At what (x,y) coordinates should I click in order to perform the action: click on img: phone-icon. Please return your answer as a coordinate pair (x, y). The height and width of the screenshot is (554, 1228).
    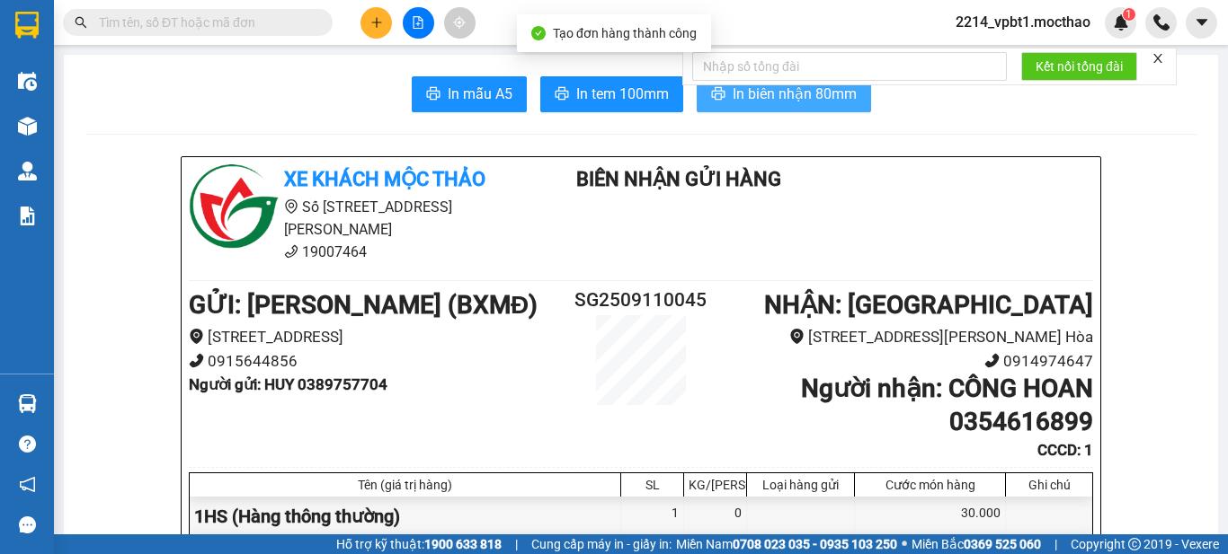
    Looking at the image, I should click on (1161, 22).